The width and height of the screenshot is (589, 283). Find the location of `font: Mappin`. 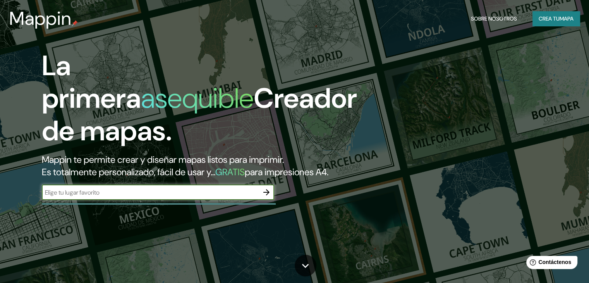

font: Mappin is located at coordinates (40, 18).